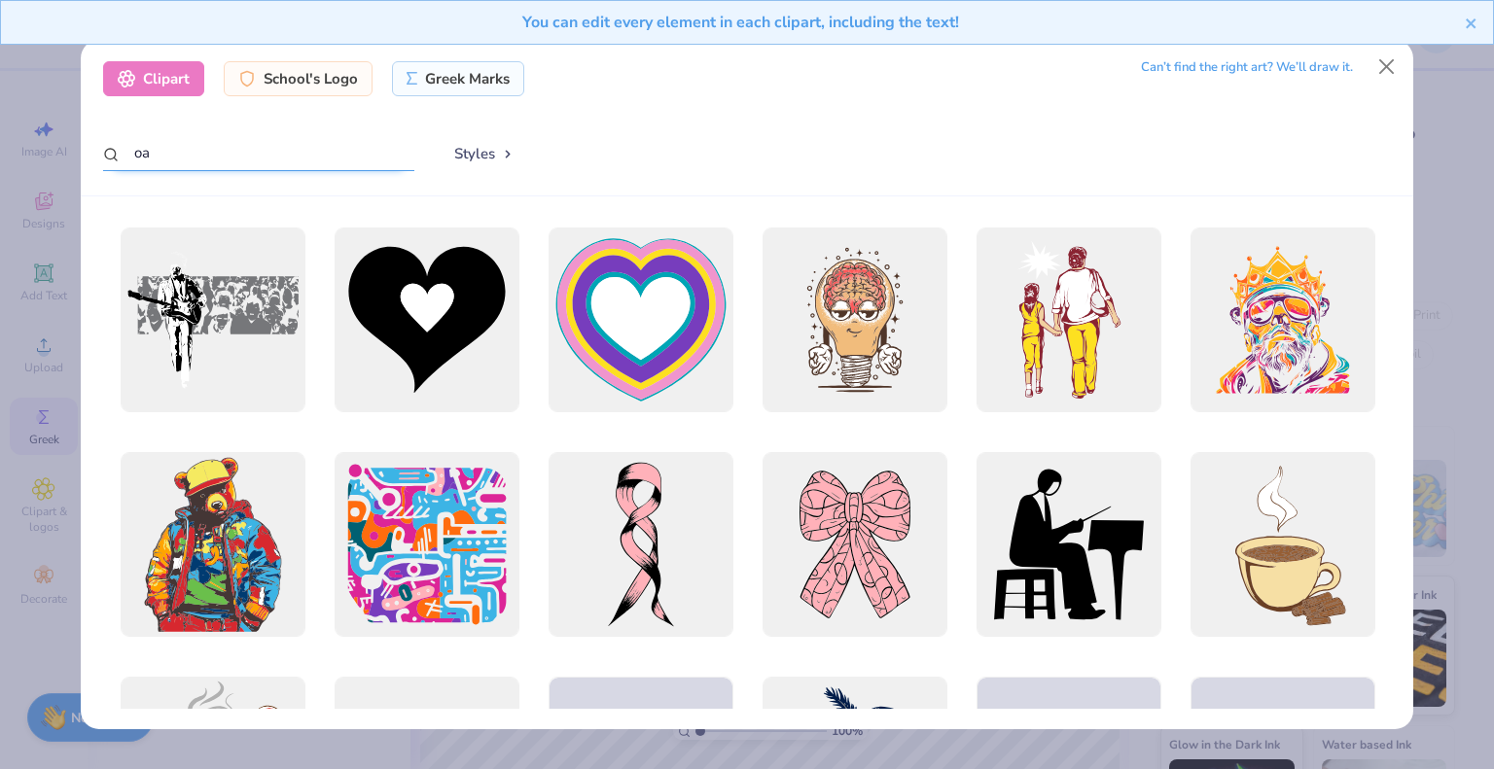 Image resolution: width=1494 pixels, height=769 pixels. I want to click on div: You can edit every element in each clipart, including the text!, so click(740, 22).